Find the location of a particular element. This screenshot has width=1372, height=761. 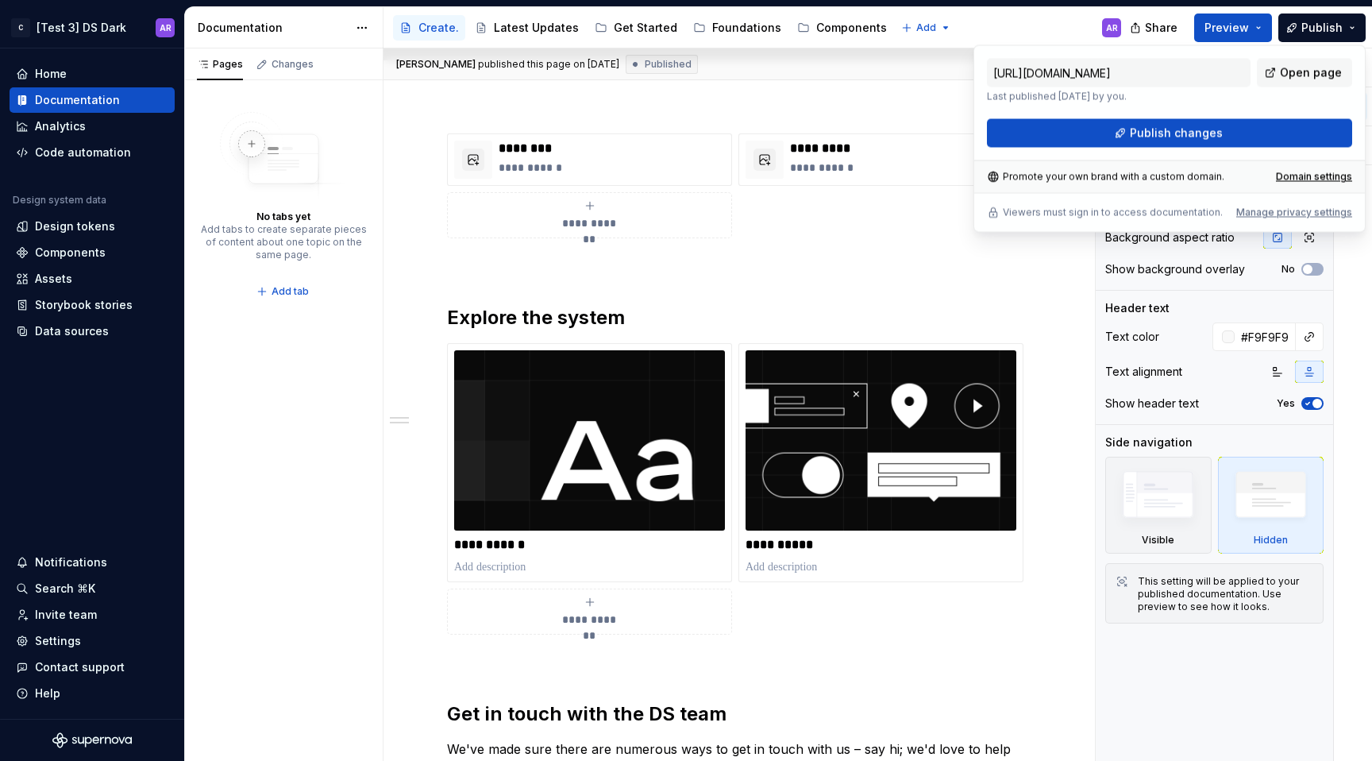

button: Contact support is located at coordinates (92, 667).